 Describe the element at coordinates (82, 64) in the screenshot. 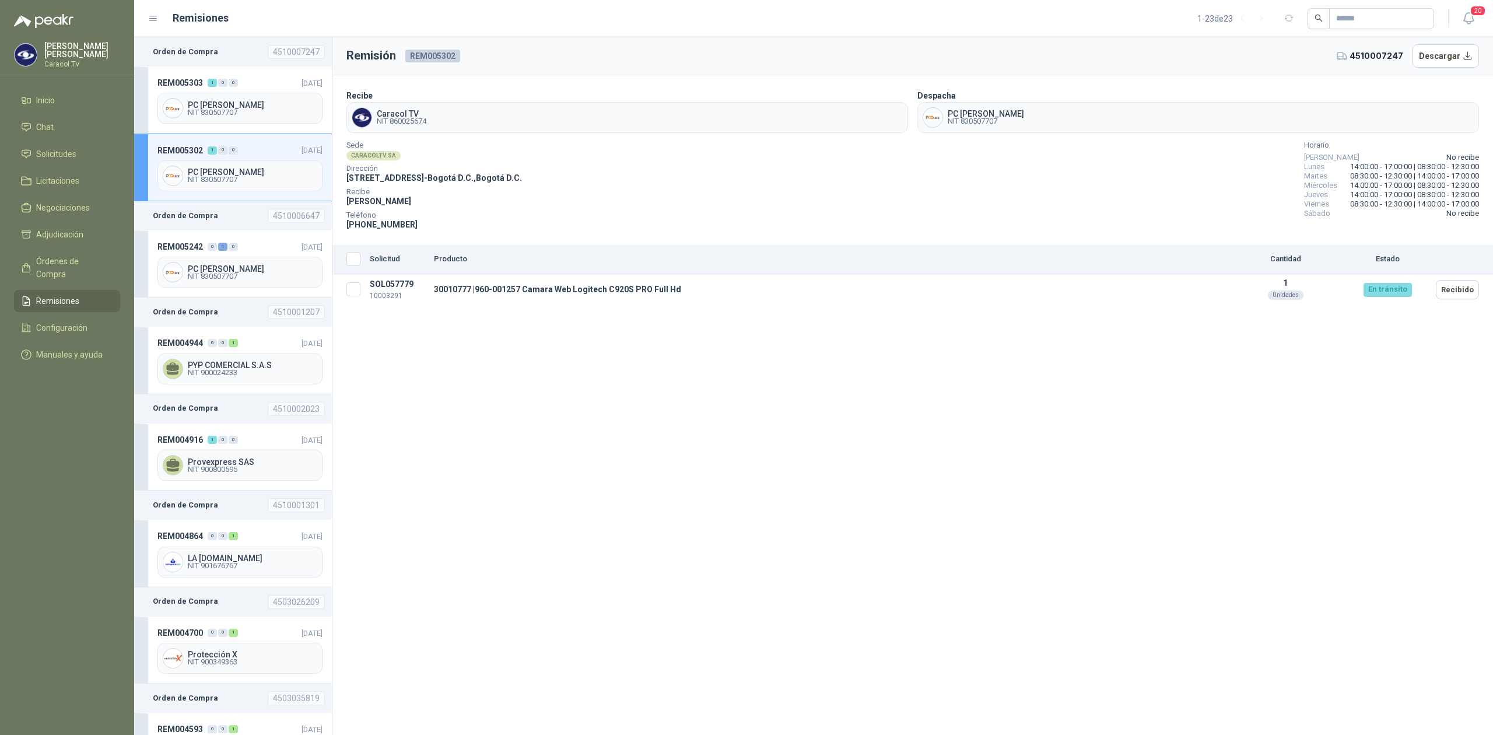

I see `p: Caracol TV` at that location.